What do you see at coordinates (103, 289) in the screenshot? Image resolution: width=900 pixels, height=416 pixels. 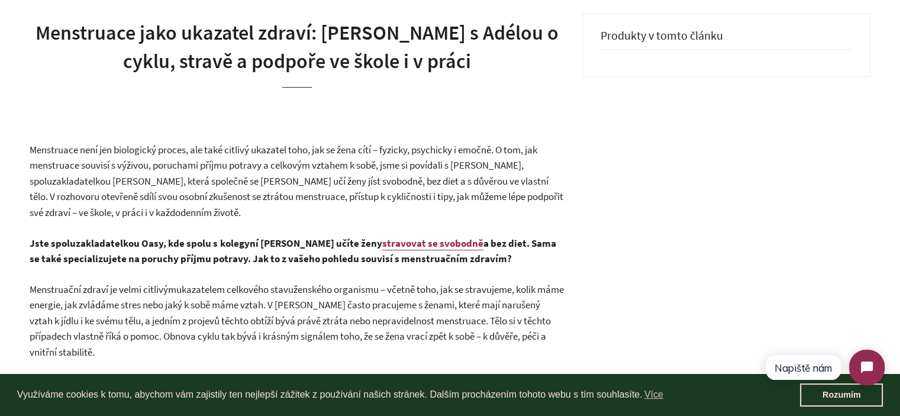 I see `span: Menstruační zdraví je velmi citlivým` at bounding box center [103, 289].